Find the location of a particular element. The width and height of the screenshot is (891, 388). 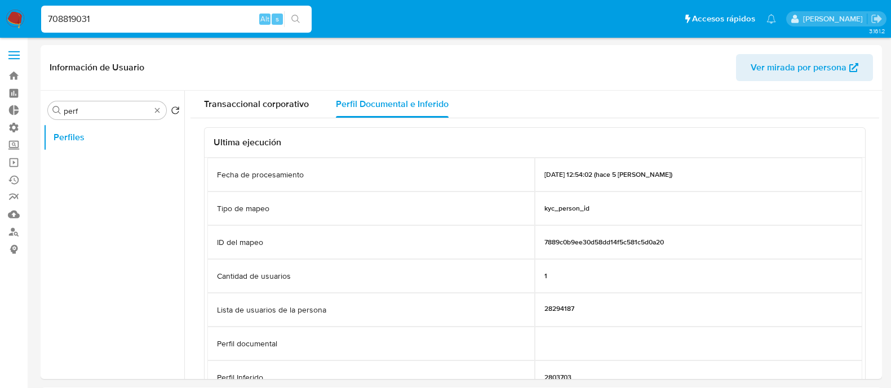

button: Perfiles is located at coordinates (114, 138).